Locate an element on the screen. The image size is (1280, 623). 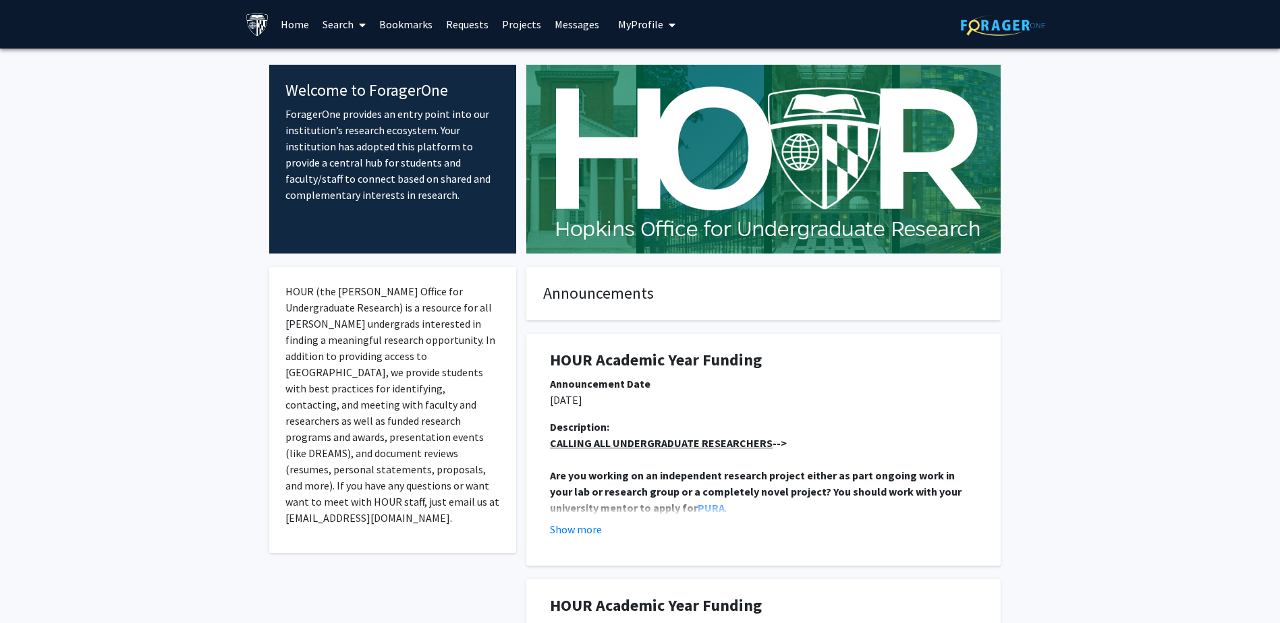
u: CALLING ALL UNDERGRADUATE RESEARCHERS is located at coordinates (661, 443).